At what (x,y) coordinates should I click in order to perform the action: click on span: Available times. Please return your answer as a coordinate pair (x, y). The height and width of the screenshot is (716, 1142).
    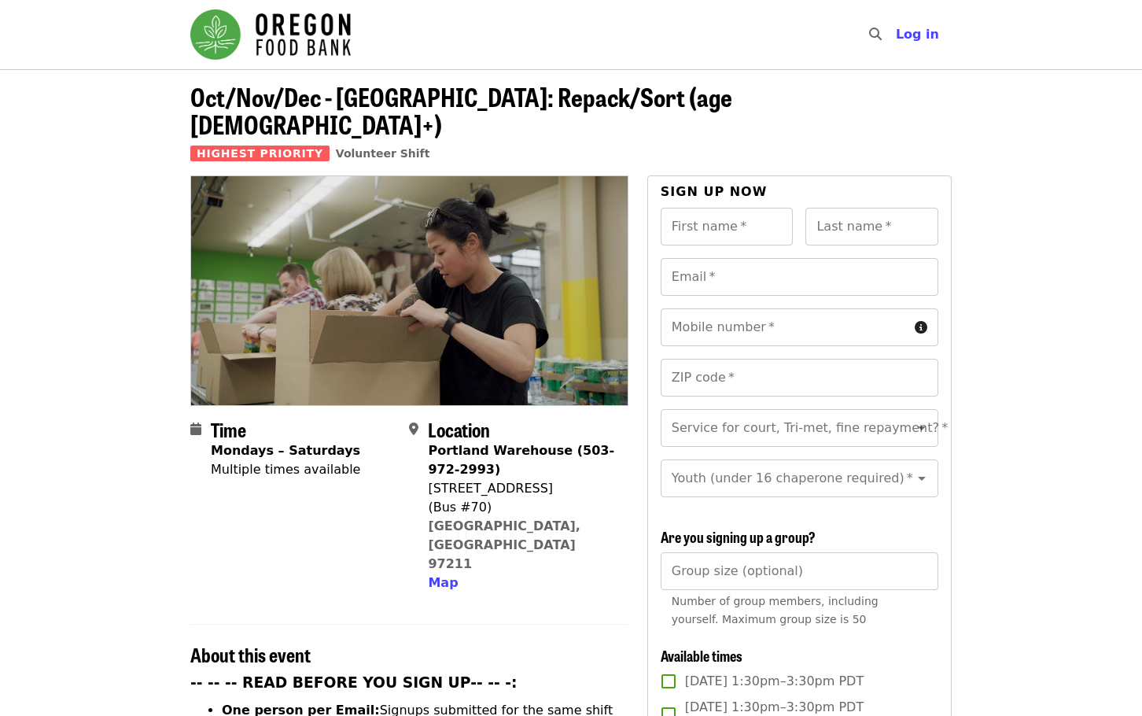
    Looking at the image, I should click on (702, 655).